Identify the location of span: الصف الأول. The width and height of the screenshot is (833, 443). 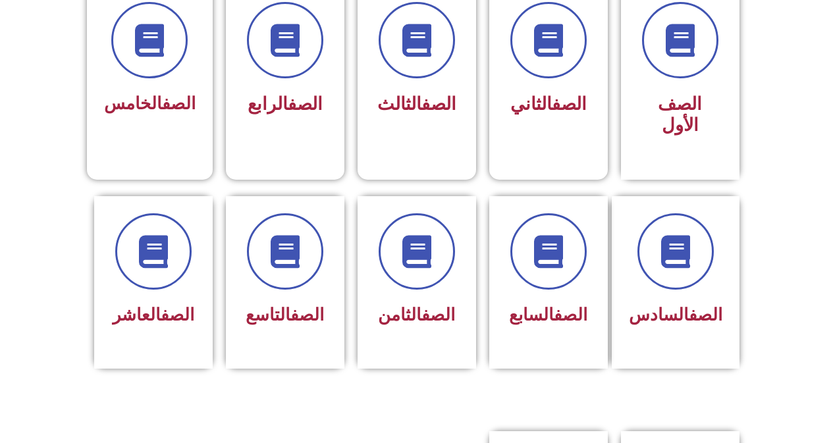
(679, 115).